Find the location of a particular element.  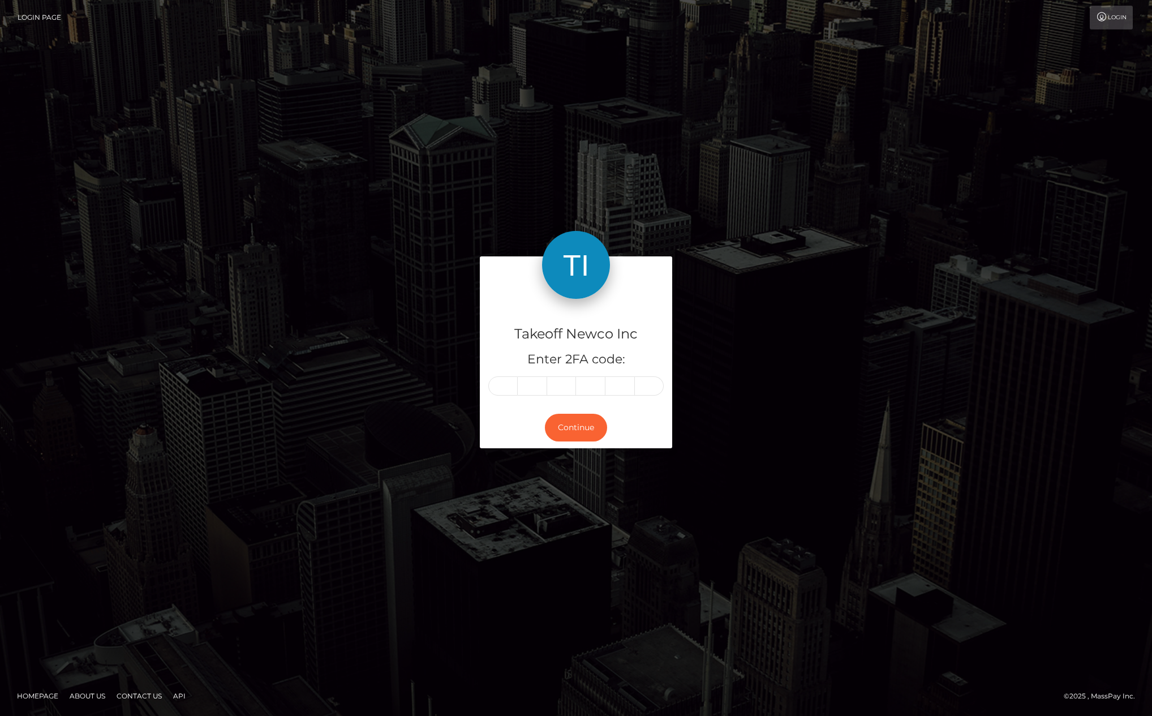

h4: Takeoff Newco Inc is located at coordinates (576, 334).